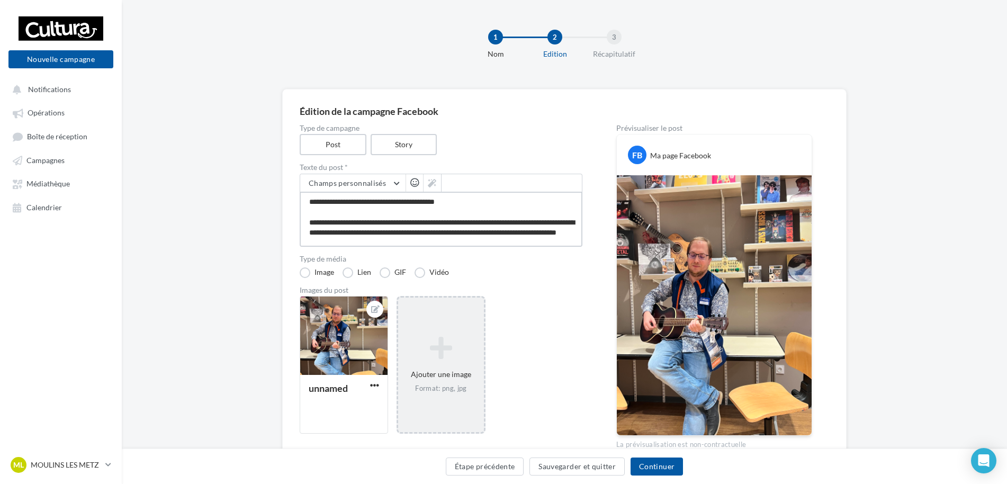 This screenshot has width=1007, height=484. Describe the element at coordinates (681, 156) in the screenshot. I see `div: Ma page Facebook` at that location.